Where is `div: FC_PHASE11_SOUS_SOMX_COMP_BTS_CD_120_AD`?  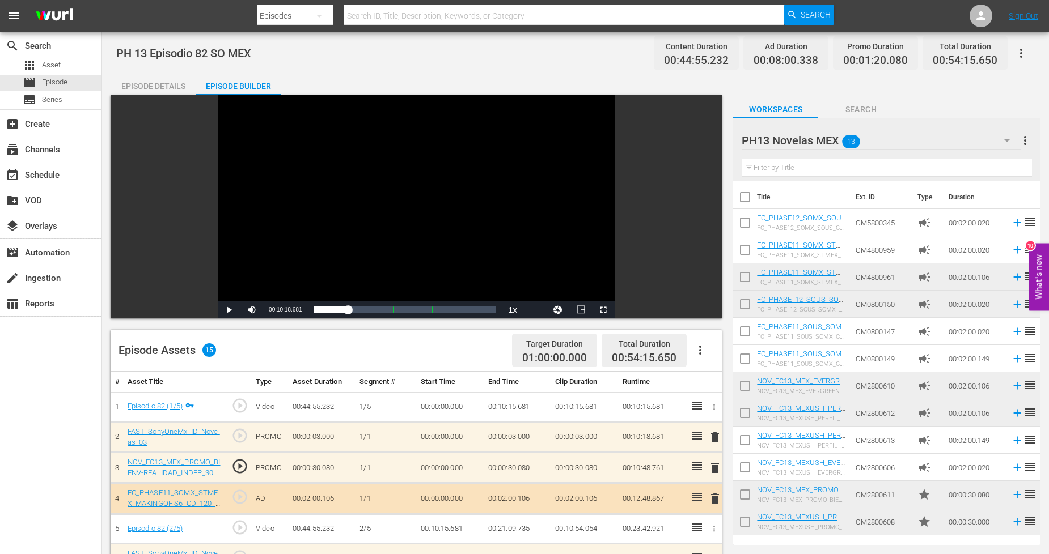 div: FC_PHASE11_SOUS_SOMX_COMP_BTS_CD_120_AD is located at coordinates (801, 337).